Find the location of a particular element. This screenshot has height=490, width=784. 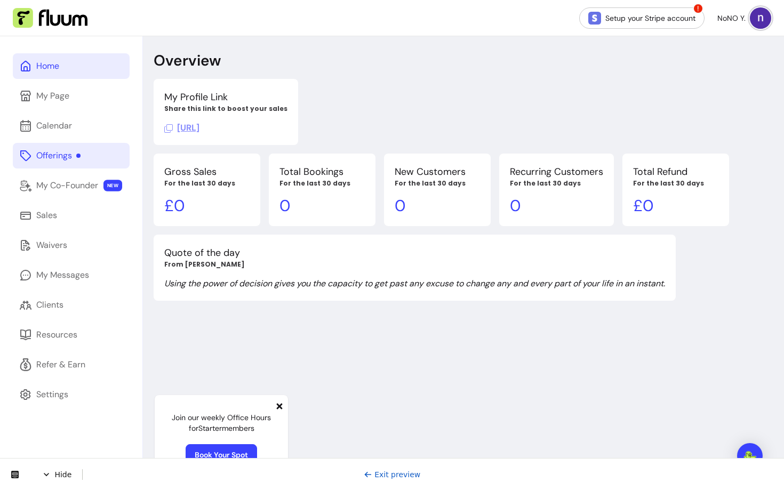

a: My Page is located at coordinates (71, 96).